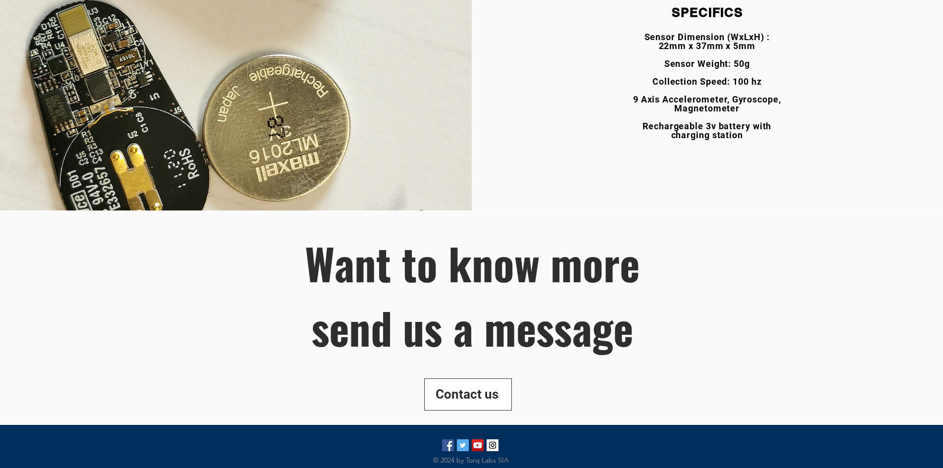  I want to click on a: Torq_Labs Instagram, so click(493, 445).